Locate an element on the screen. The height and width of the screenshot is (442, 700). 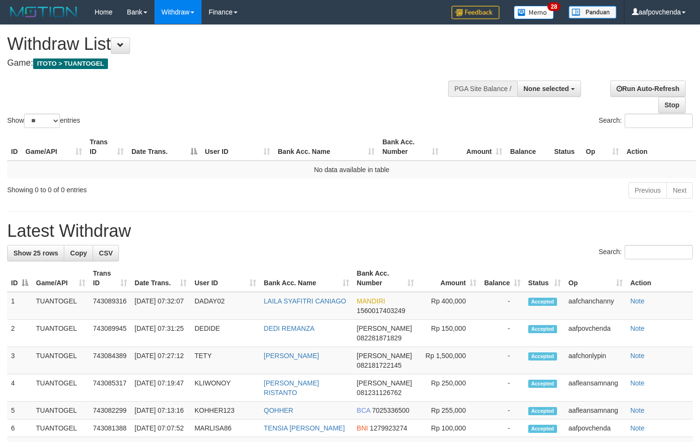
td: Rp 1,500,000 is located at coordinates (449, 361).